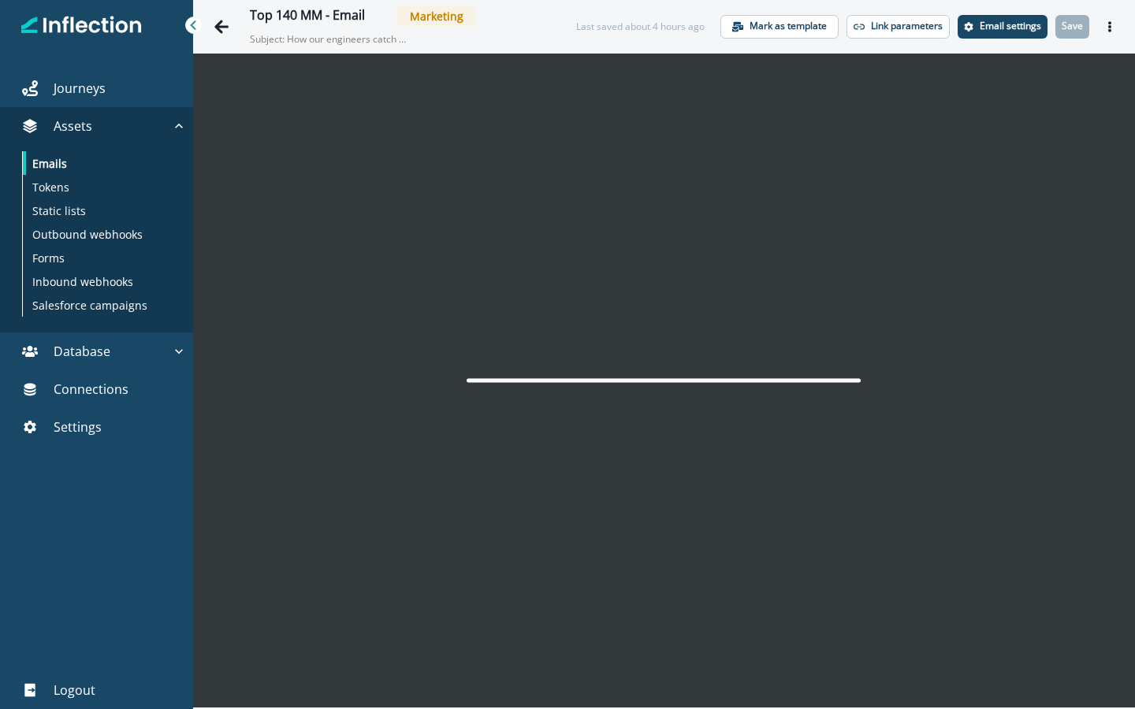  Describe the element at coordinates (1072, 26) in the screenshot. I see `p: Save` at that location.